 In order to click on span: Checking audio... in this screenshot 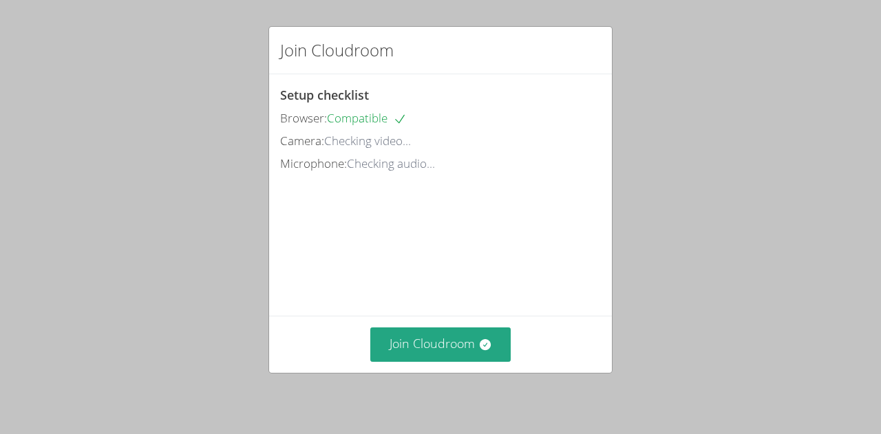, I will do `click(391, 163)`.